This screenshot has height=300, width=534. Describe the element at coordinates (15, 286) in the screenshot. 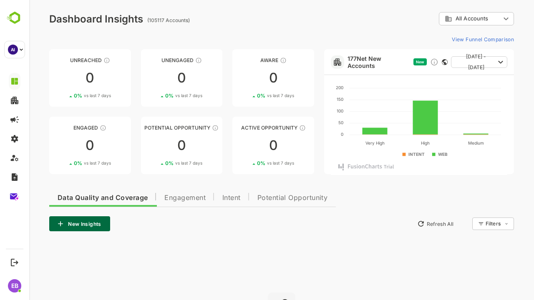

I see `div: EB` at that location.